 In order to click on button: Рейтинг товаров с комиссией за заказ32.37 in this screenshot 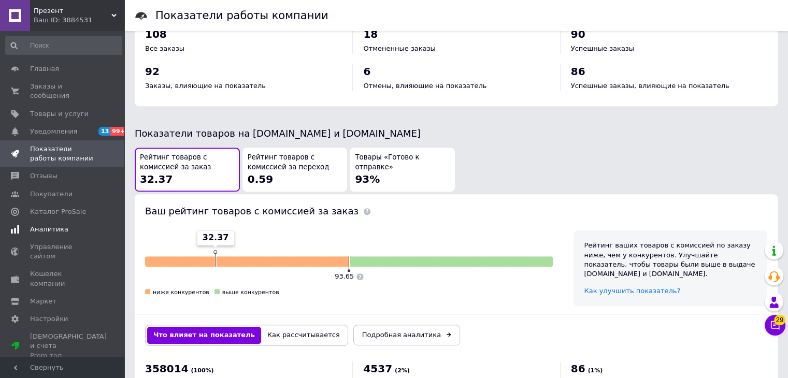, I will do `click(187, 169)`.